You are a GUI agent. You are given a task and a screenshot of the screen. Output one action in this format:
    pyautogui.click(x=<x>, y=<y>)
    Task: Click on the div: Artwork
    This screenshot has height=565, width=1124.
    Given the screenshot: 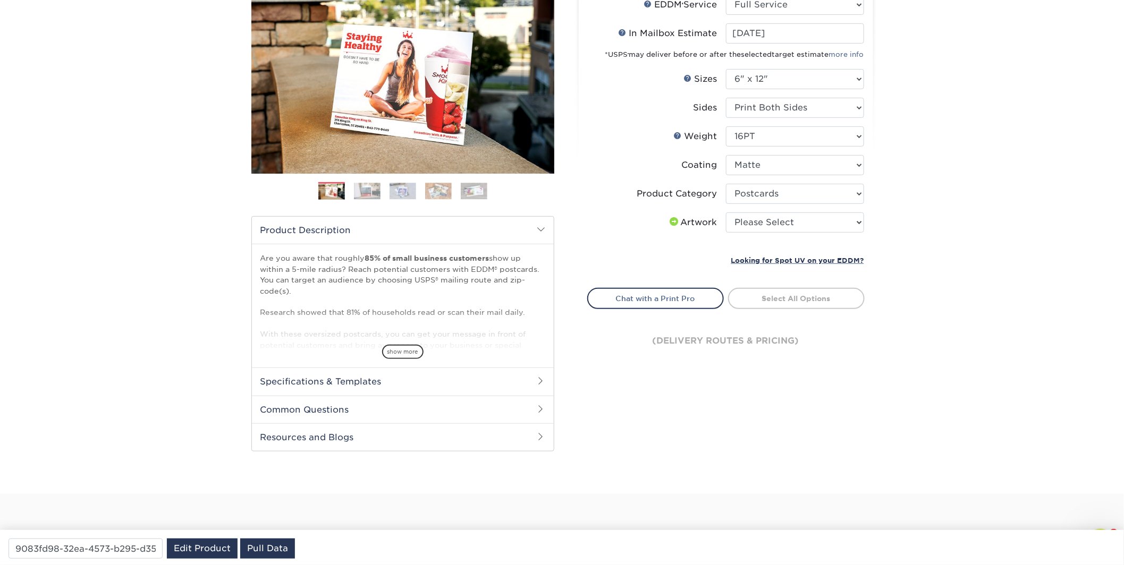 What is the action you would take?
    pyautogui.click(x=692, y=223)
    